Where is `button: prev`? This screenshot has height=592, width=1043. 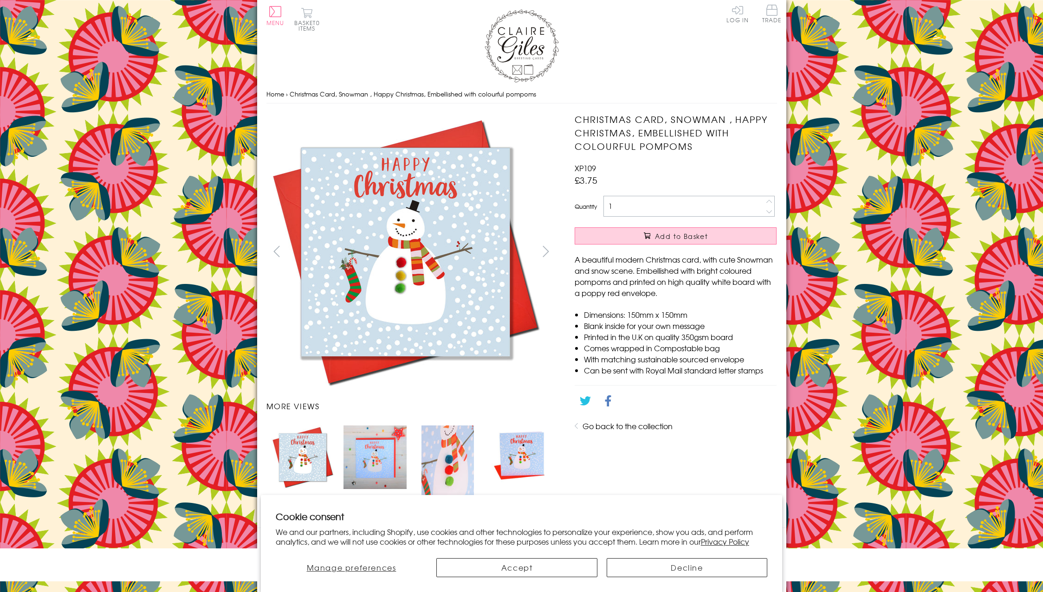 button: prev is located at coordinates (277, 251).